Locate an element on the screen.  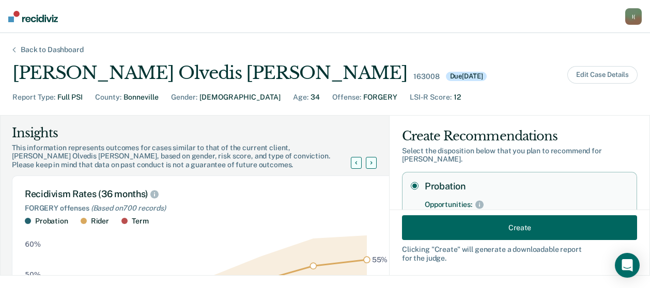
div: FORGERY is located at coordinates (380, 97).